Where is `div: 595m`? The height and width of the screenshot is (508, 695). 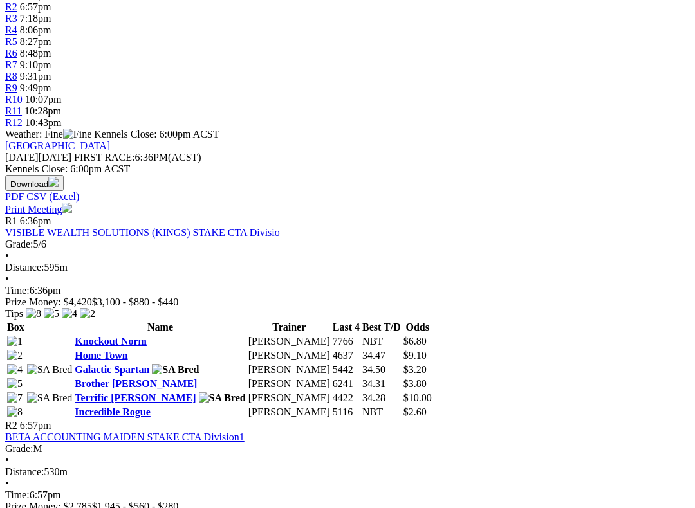
div: 595m is located at coordinates (347, 268).